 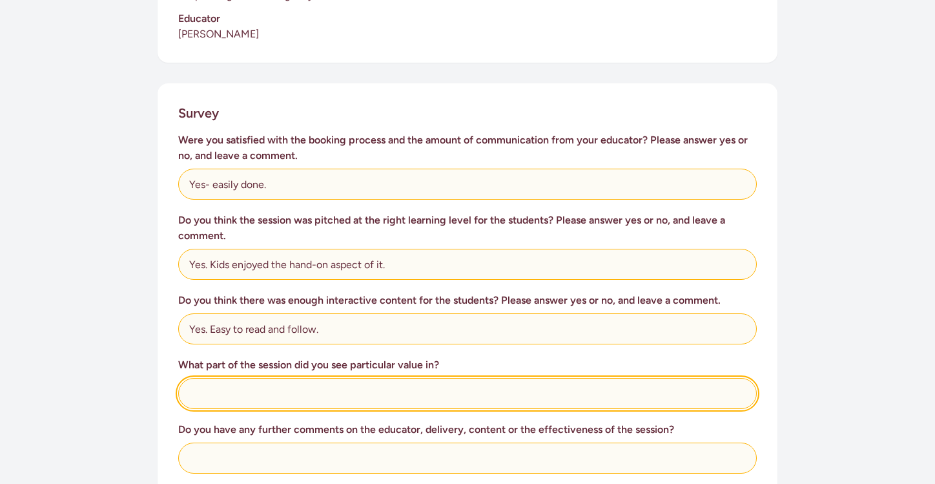 I want to click on h3: Educator, so click(x=468, y=19).